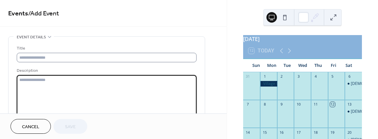 Image resolution: width=378 pixels, height=139 pixels. What do you see at coordinates (315, 104) in the screenshot?
I see `div: 11` at bounding box center [315, 104].